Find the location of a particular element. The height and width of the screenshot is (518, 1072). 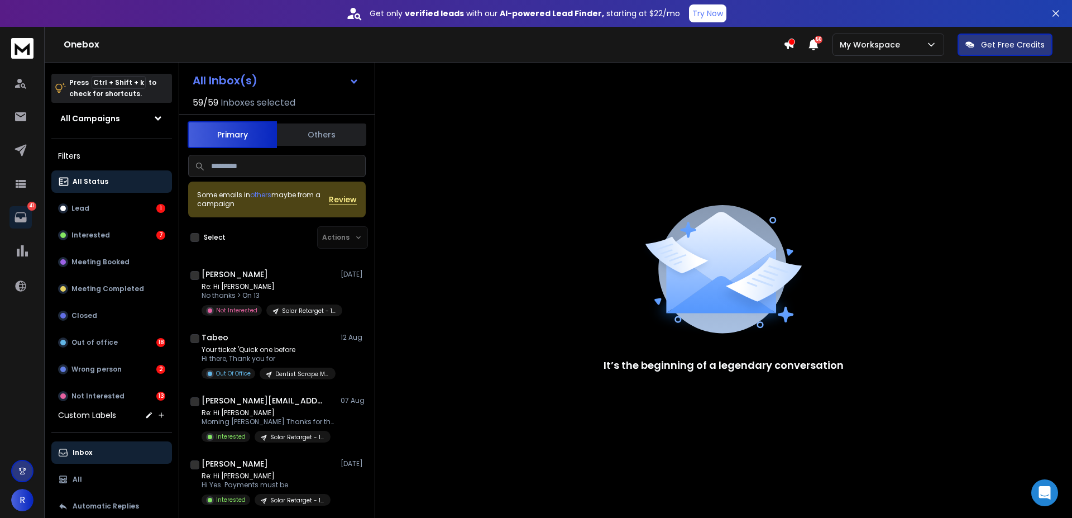

a: 41 is located at coordinates (21, 217).